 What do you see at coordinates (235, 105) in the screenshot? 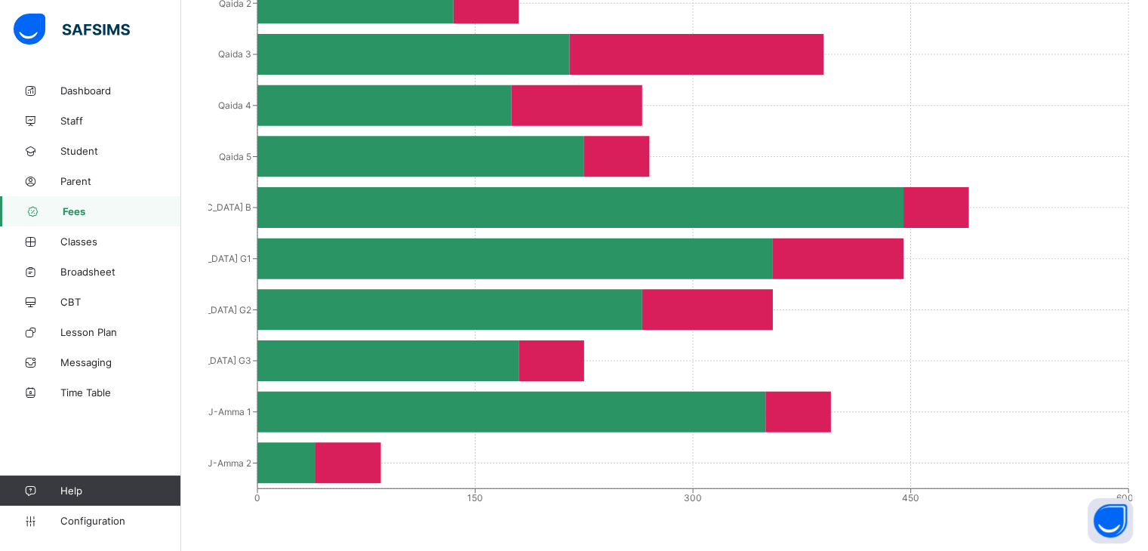
I see `tspan: Qaida 4` at bounding box center [235, 105].